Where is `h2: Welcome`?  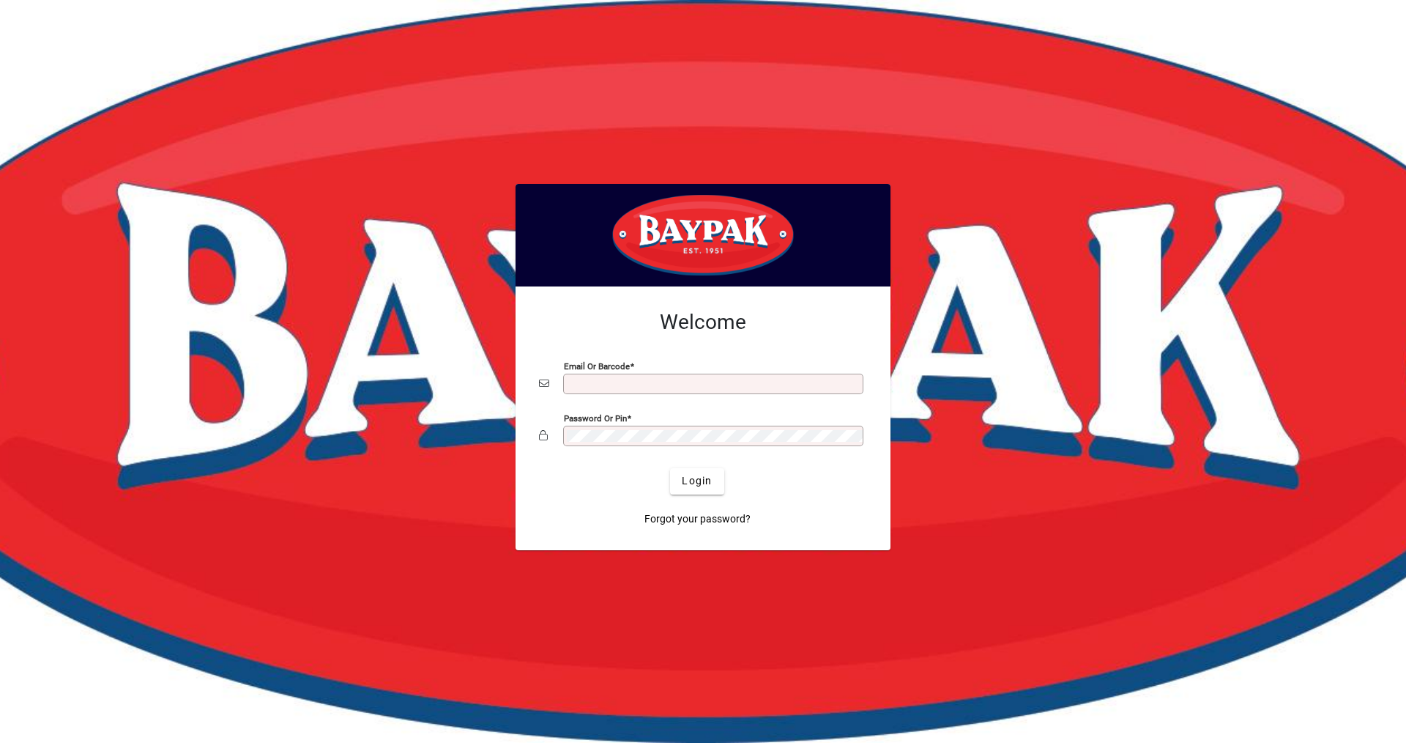 h2: Welcome is located at coordinates (703, 322).